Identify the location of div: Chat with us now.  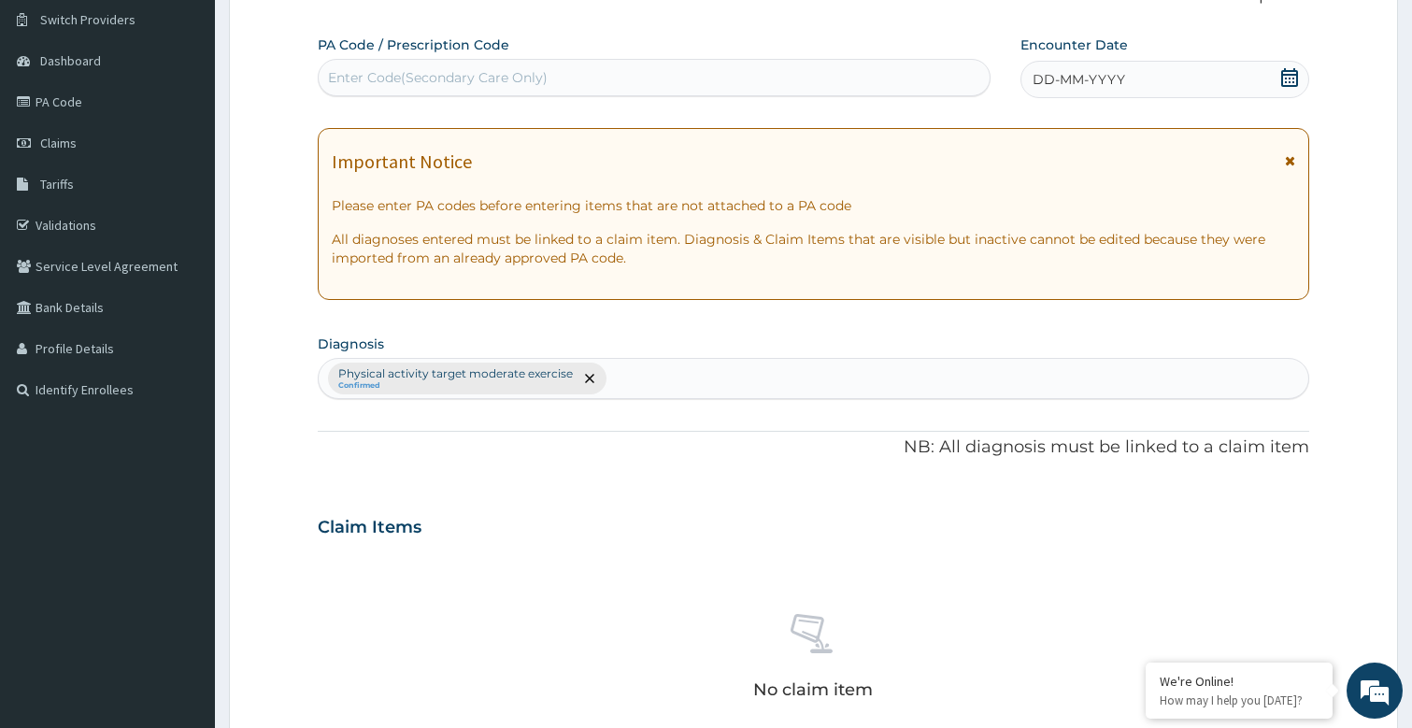
(206, 117).